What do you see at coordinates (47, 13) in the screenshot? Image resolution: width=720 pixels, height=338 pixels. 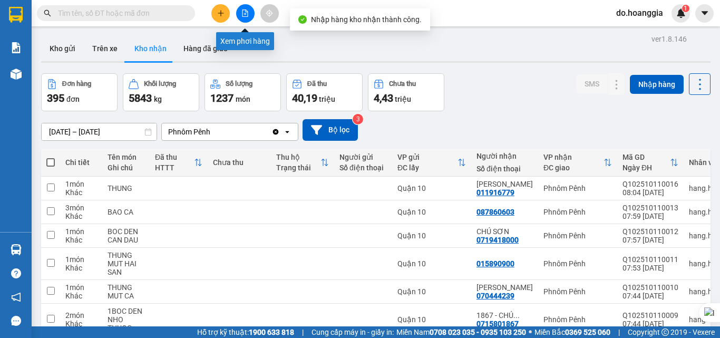 I see `span: search` at bounding box center [47, 13].